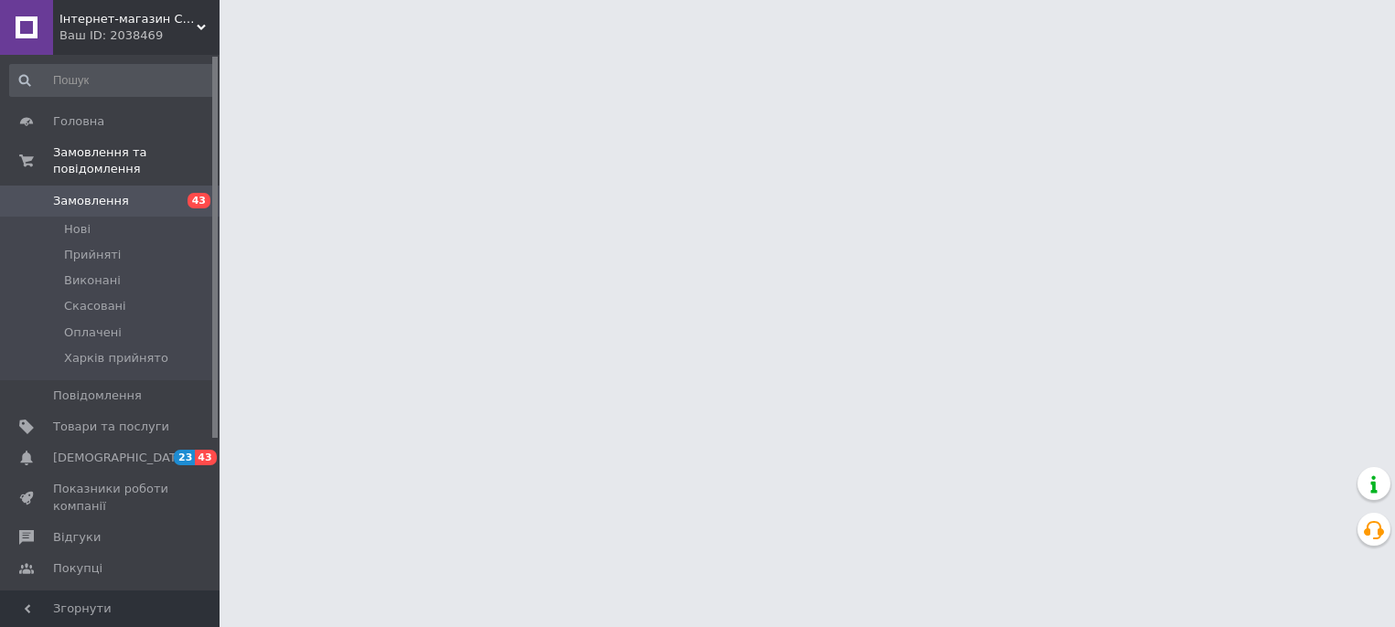  I want to click on div: Ваш ID: 2038469, so click(139, 36).